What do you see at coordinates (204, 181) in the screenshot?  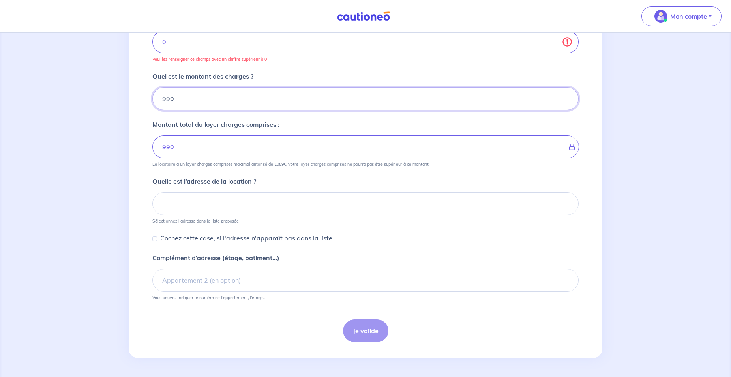 I see `p: Quelle est l’adresse de la location ?` at bounding box center [204, 181].